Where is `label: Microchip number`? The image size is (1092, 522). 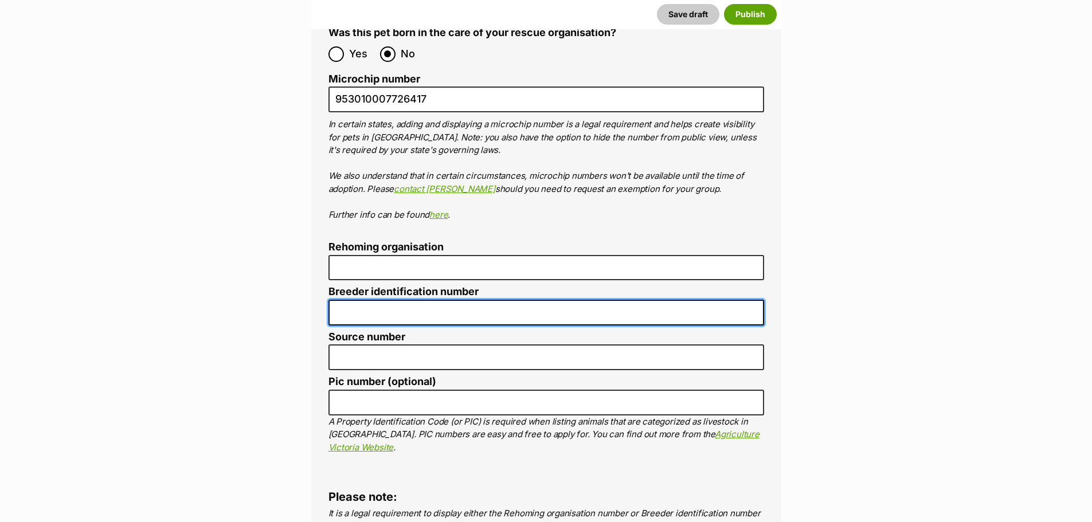
label: Microchip number is located at coordinates (546, 79).